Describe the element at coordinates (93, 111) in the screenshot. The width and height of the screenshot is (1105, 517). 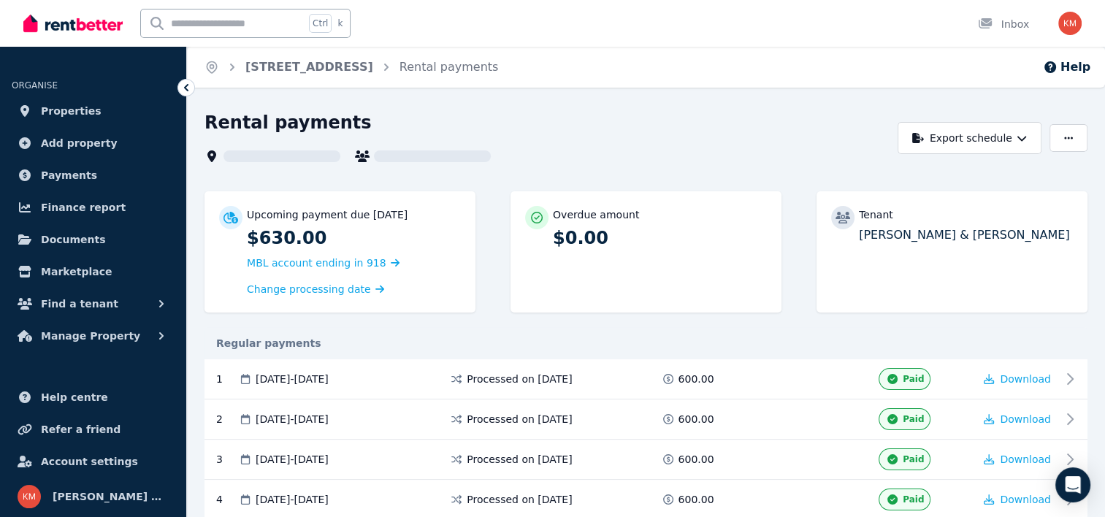
I see `a: Properties` at that location.